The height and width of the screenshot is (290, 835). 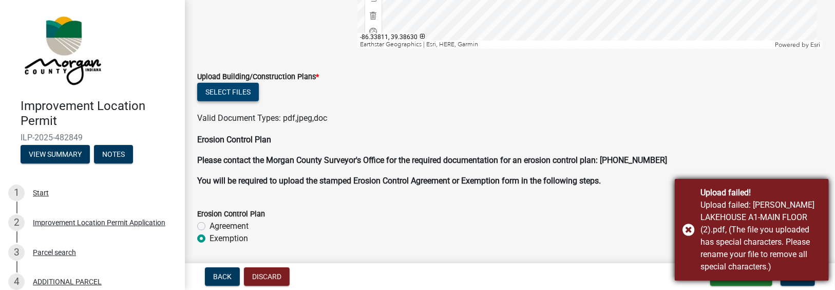 What do you see at coordinates (222, 276) in the screenshot?
I see `span: Back` at bounding box center [222, 276].